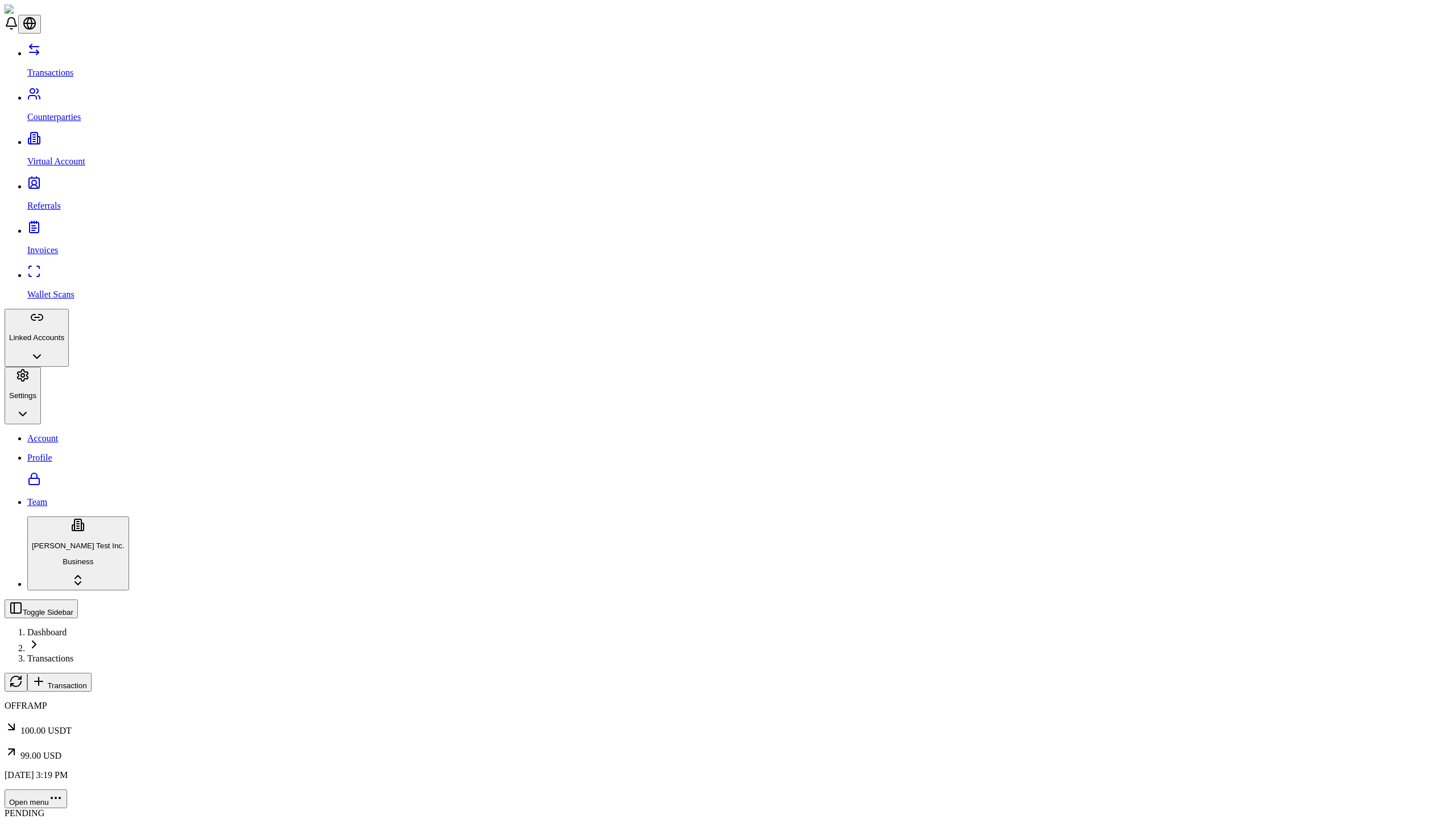 The width and height of the screenshot is (1456, 819). Describe the element at coordinates (47, 632) in the screenshot. I see `a: Dashboard` at that location.